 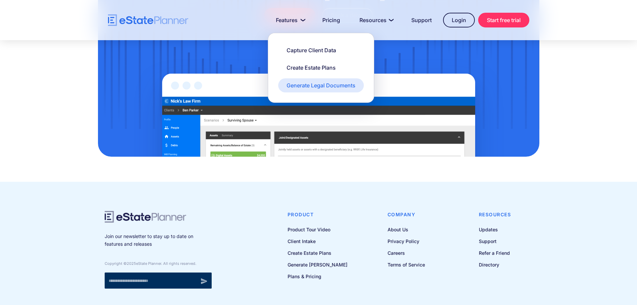 I want to click on a: Capture Client Data, so click(x=311, y=50).